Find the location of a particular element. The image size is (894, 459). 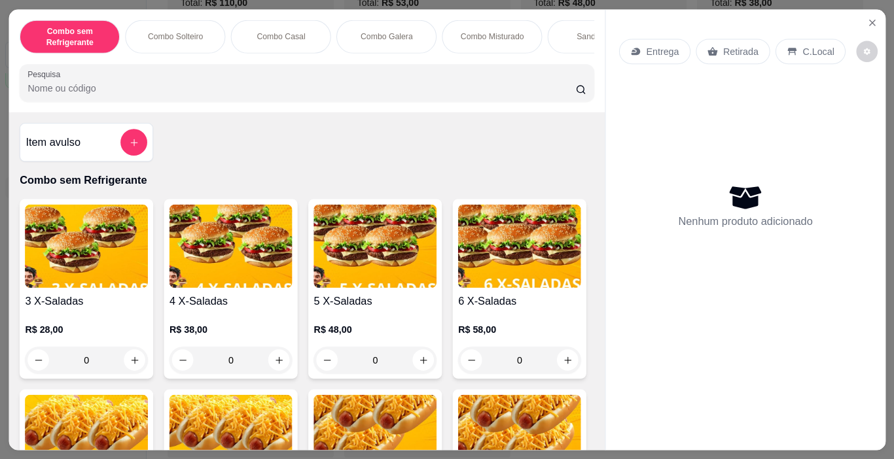

p: C.Local is located at coordinates (818, 51).